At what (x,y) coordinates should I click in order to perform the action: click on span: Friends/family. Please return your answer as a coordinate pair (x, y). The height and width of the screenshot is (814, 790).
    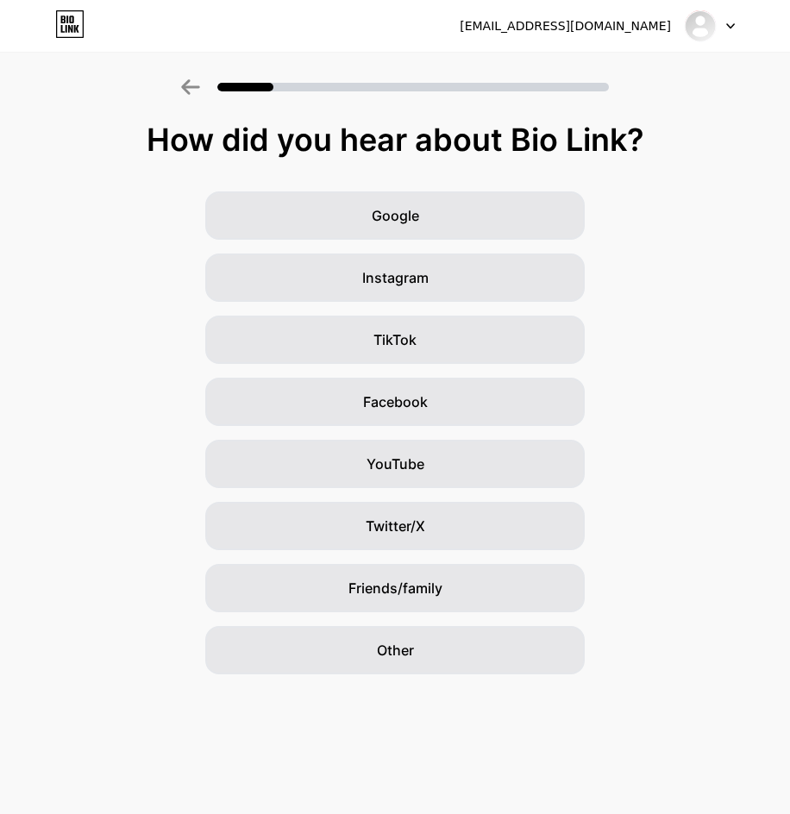
    Looking at the image, I should click on (395, 588).